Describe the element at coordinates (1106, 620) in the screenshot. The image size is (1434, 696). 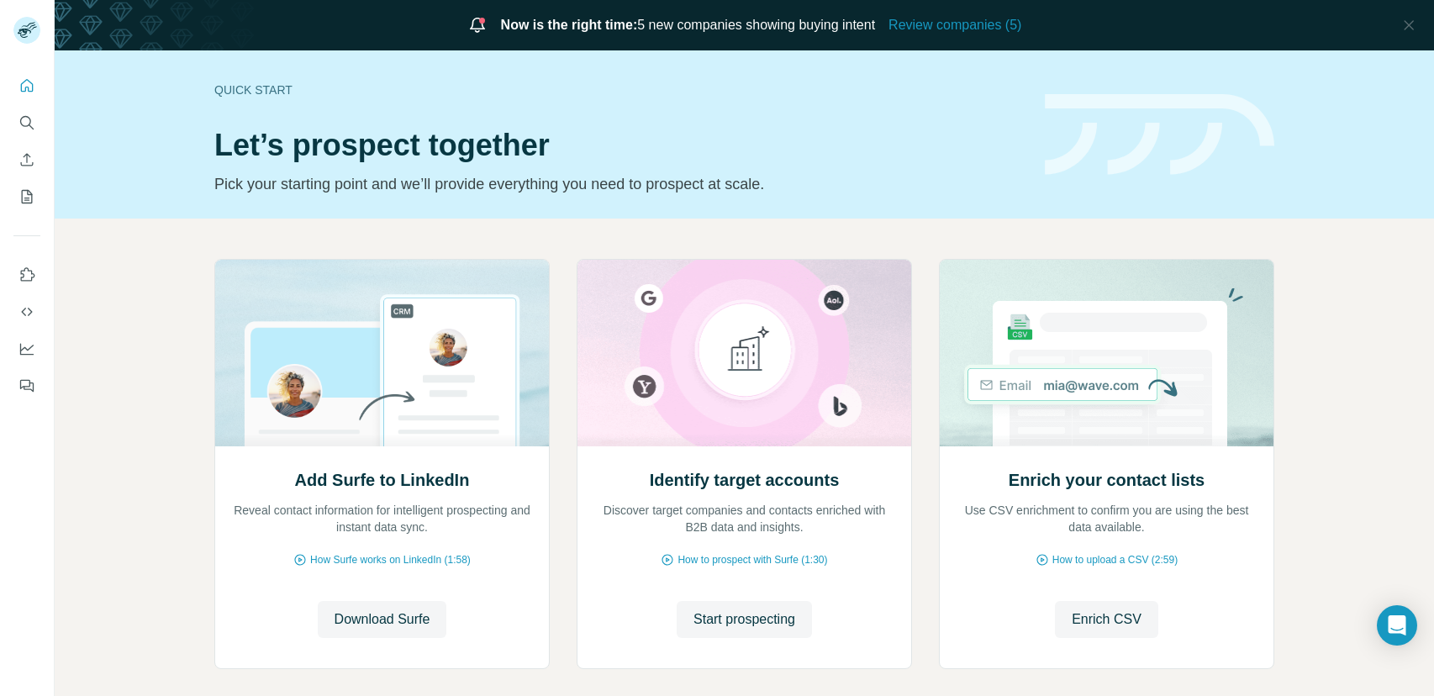
I see `span: Enrich CSV` at that location.